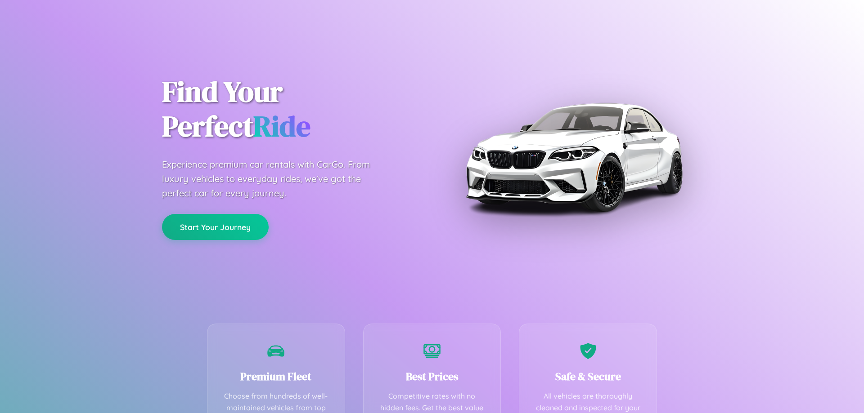 This screenshot has height=413, width=864. I want to click on span: Ride, so click(282, 126).